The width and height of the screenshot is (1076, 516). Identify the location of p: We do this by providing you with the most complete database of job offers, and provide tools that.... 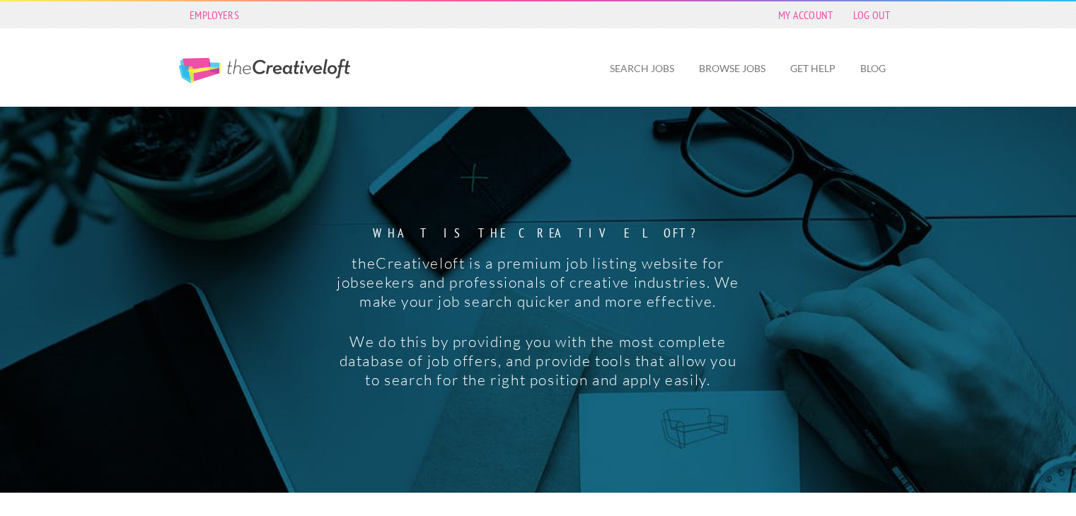
(537, 361).